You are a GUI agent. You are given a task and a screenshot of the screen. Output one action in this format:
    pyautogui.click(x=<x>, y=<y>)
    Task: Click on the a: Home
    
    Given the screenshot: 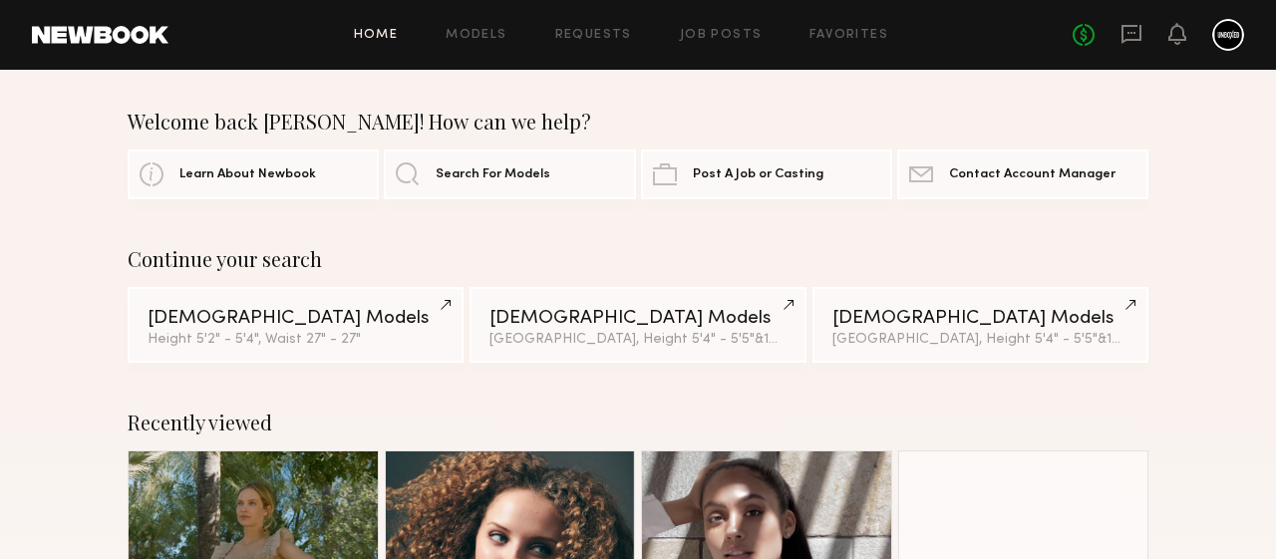 What is the action you would take?
    pyautogui.click(x=376, y=35)
    